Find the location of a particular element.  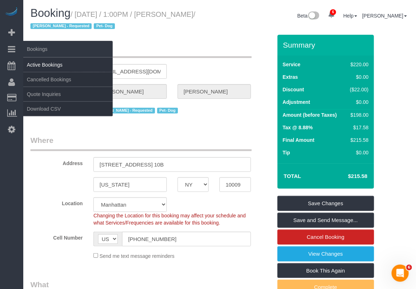

label: Cell Number is located at coordinates (57, 236).